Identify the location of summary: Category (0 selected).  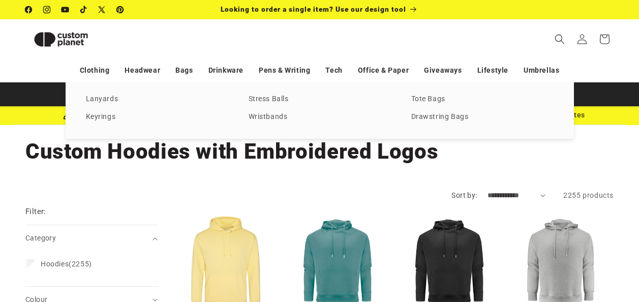
(92, 238).